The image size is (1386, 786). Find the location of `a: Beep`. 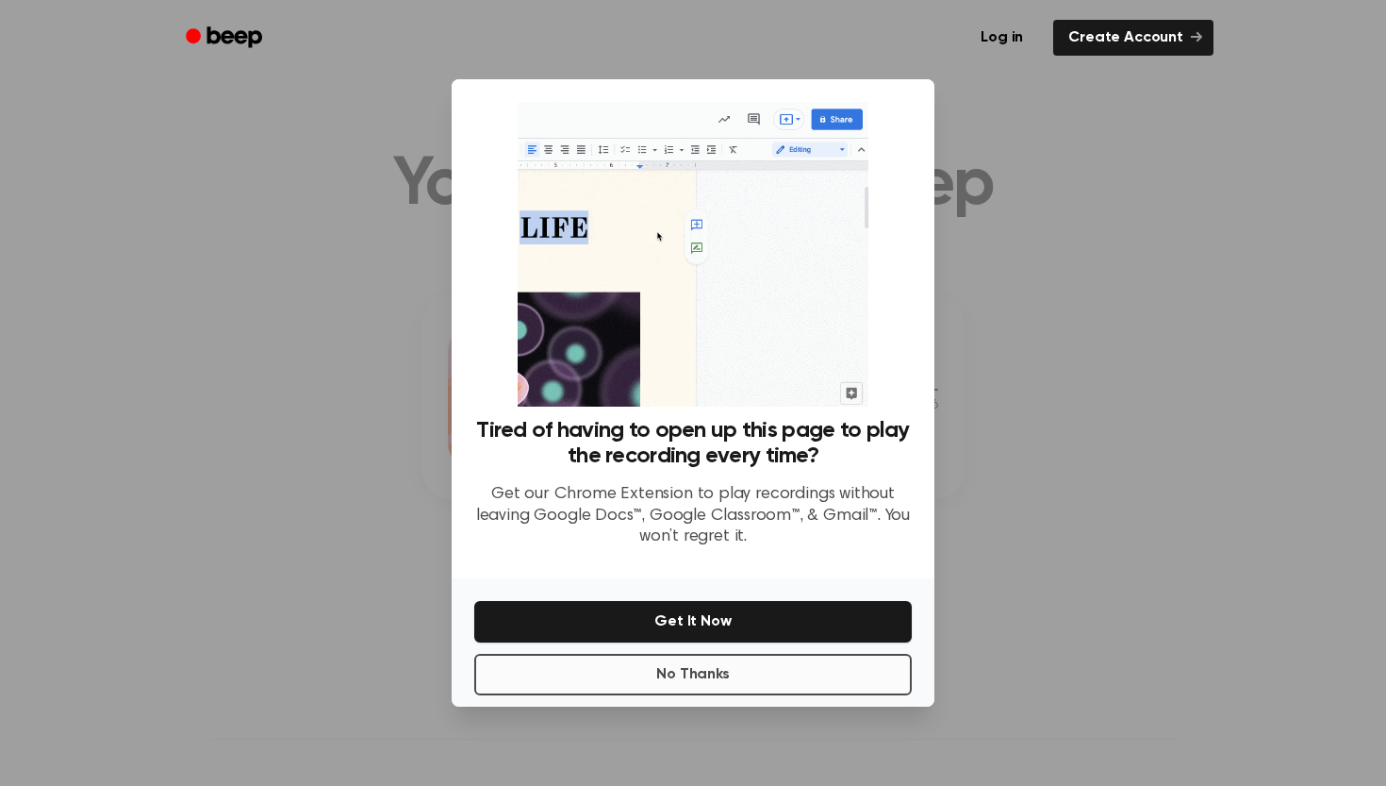

a: Beep is located at coordinates (225, 38).